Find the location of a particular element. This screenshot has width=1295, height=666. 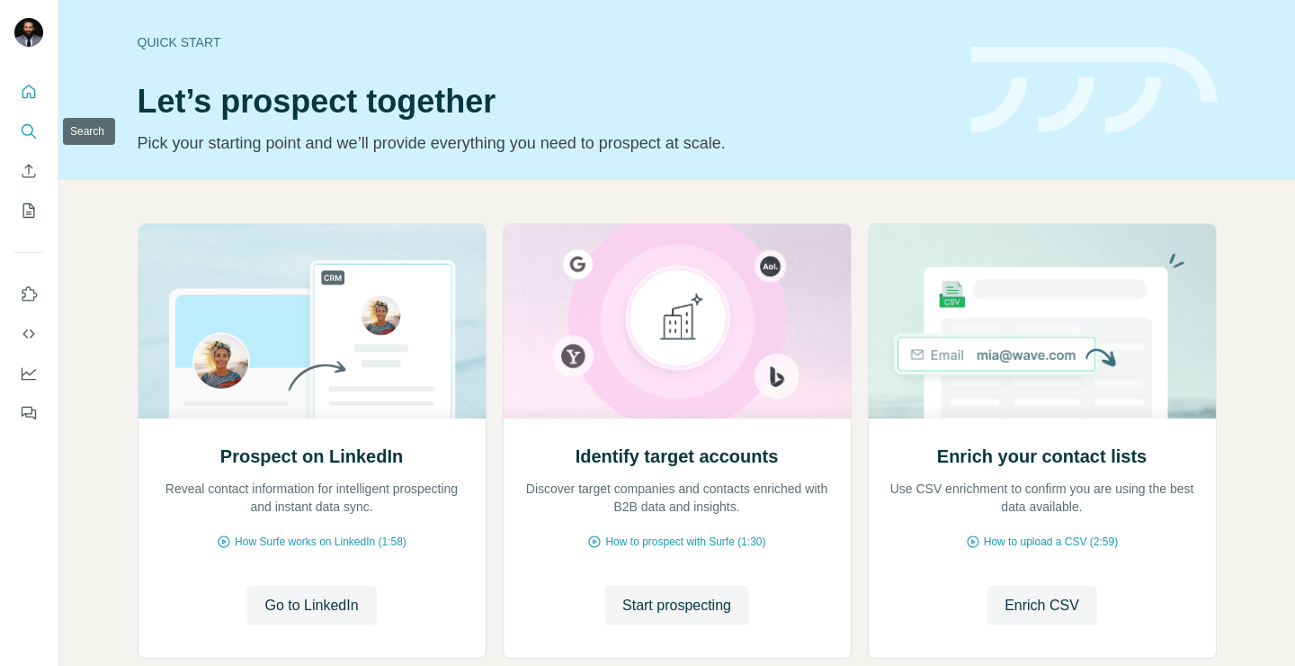

span: How to prospect with Surfe (1:30) is located at coordinates (686, 542).